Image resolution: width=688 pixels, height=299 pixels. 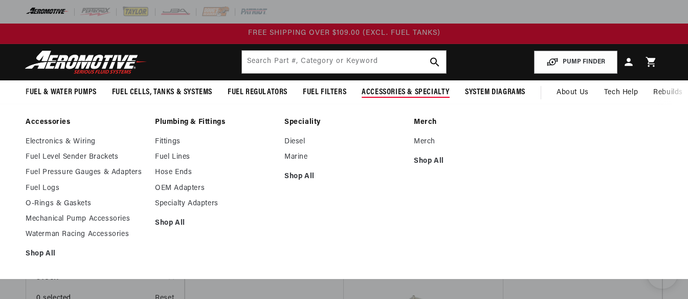 What do you see at coordinates (85, 203) in the screenshot?
I see `a: O-Rings & Gaskets` at bounding box center [85, 203].